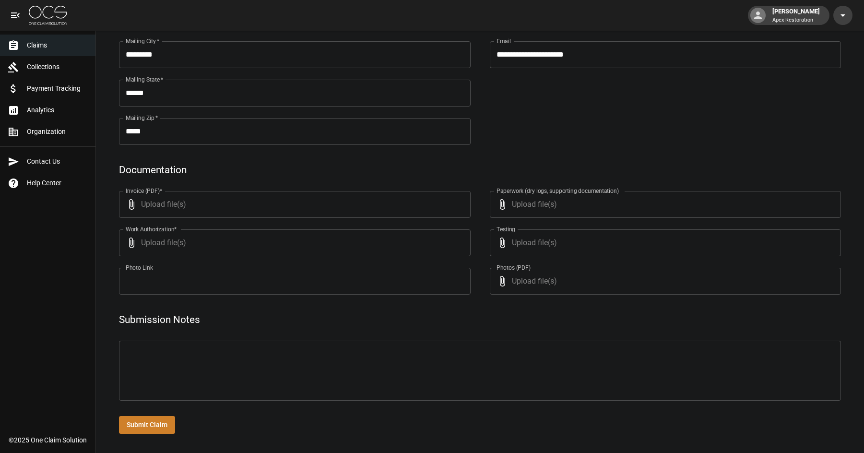  What do you see at coordinates (57, 131) in the screenshot?
I see `span: Organization` at bounding box center [57, 131].